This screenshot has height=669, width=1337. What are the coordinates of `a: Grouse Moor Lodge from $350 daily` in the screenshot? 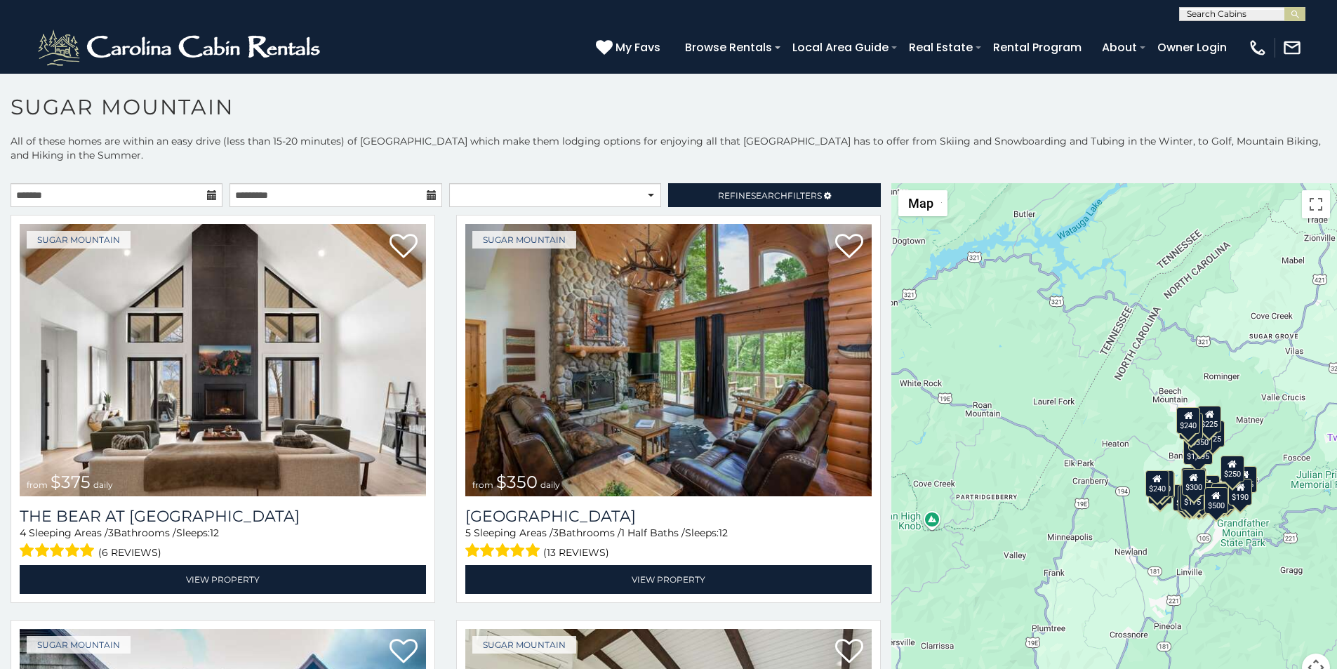 It's located at (668, 360).